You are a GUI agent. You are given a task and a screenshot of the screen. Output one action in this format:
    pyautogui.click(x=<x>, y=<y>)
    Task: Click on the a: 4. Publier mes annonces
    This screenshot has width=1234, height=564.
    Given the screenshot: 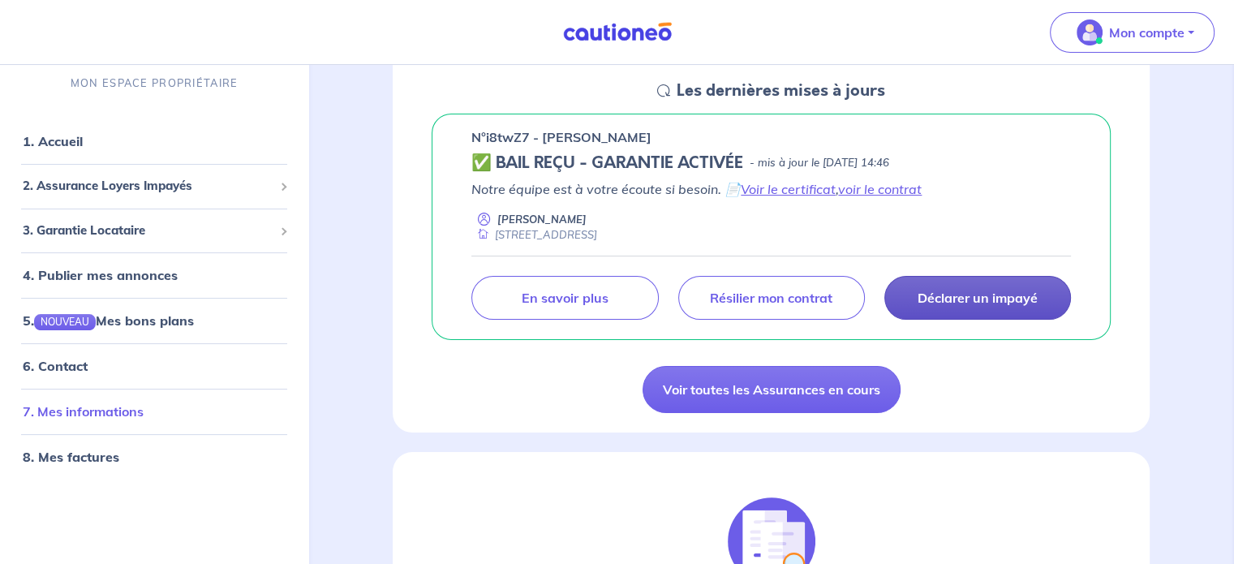 What is the action you would take?
    pyautogui.click(x=100, y=276)
    